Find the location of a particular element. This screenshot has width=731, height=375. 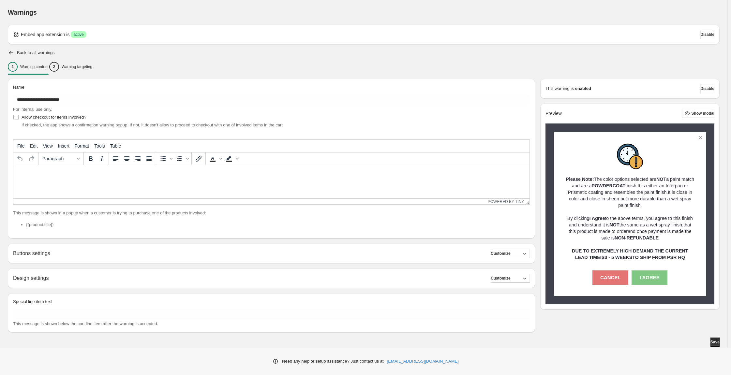

button: I AGREE is located at coordinates (649, 278).